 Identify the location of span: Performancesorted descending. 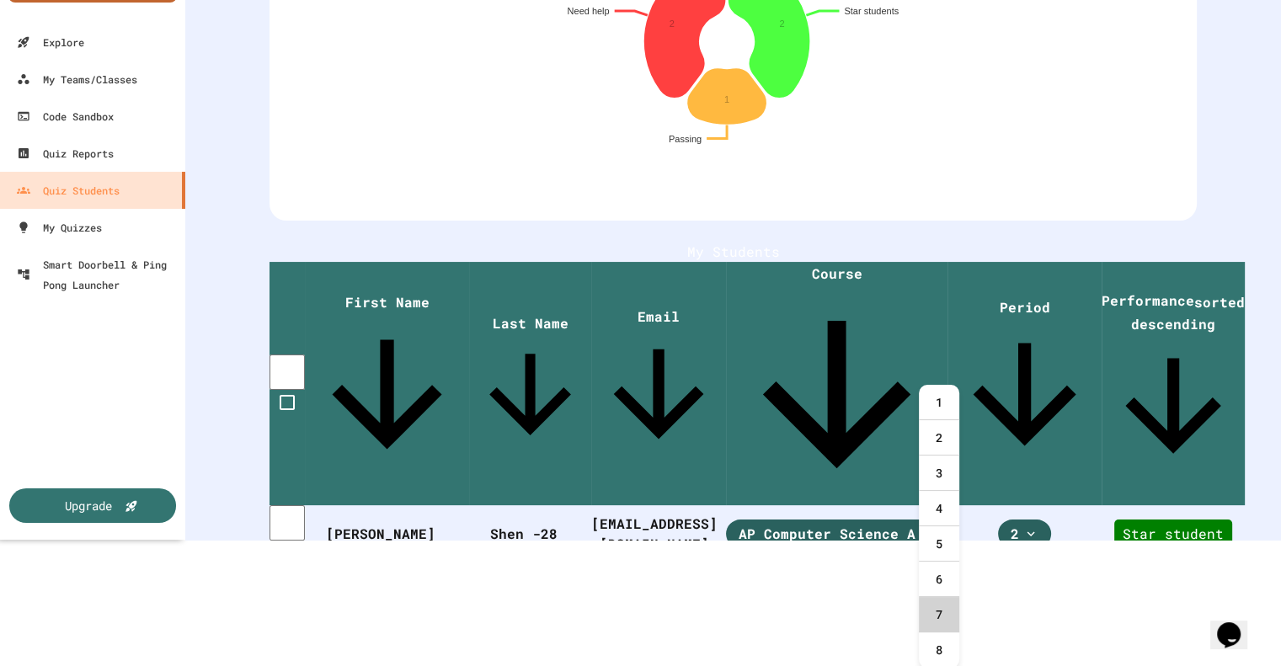
(1173, 384).